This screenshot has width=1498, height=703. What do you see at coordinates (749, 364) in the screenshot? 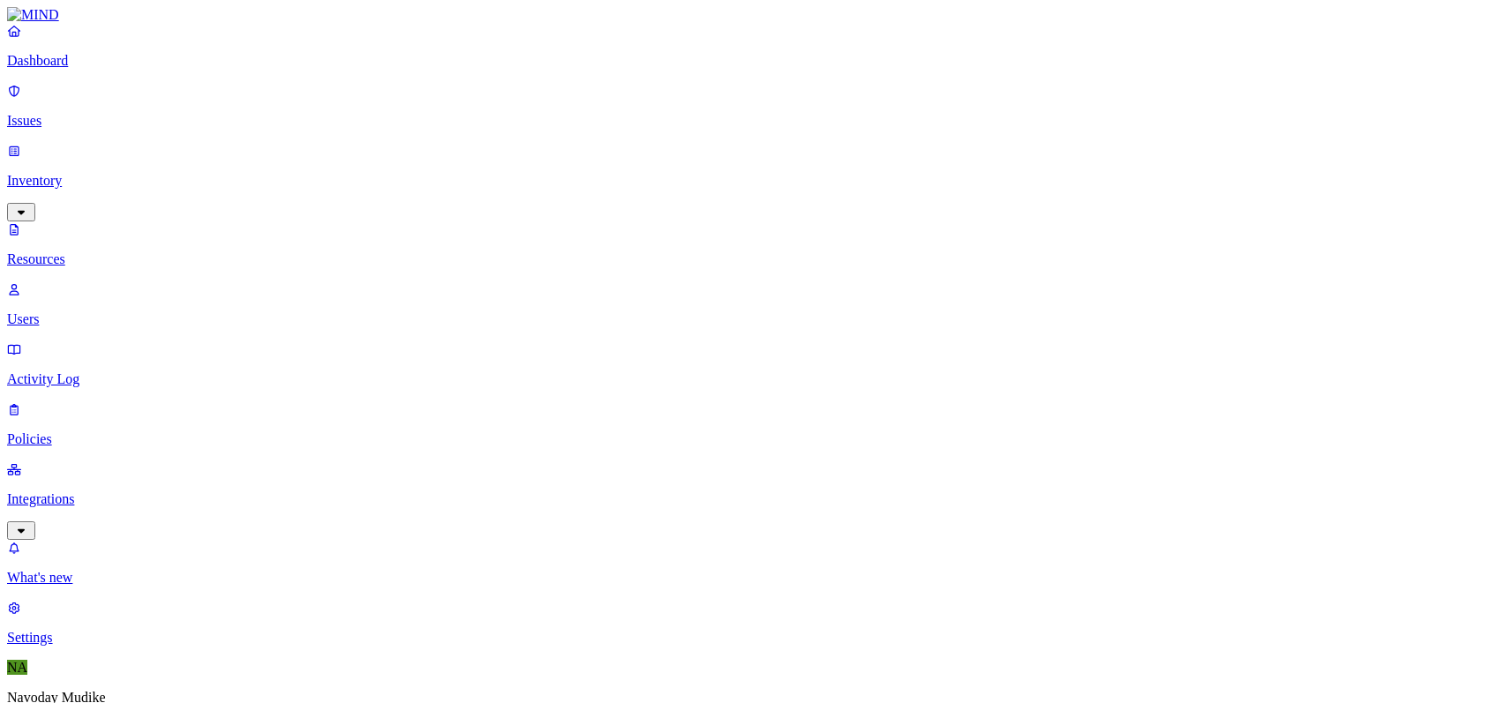
I see `a: Activity Log` at bounding box center [749, 364].